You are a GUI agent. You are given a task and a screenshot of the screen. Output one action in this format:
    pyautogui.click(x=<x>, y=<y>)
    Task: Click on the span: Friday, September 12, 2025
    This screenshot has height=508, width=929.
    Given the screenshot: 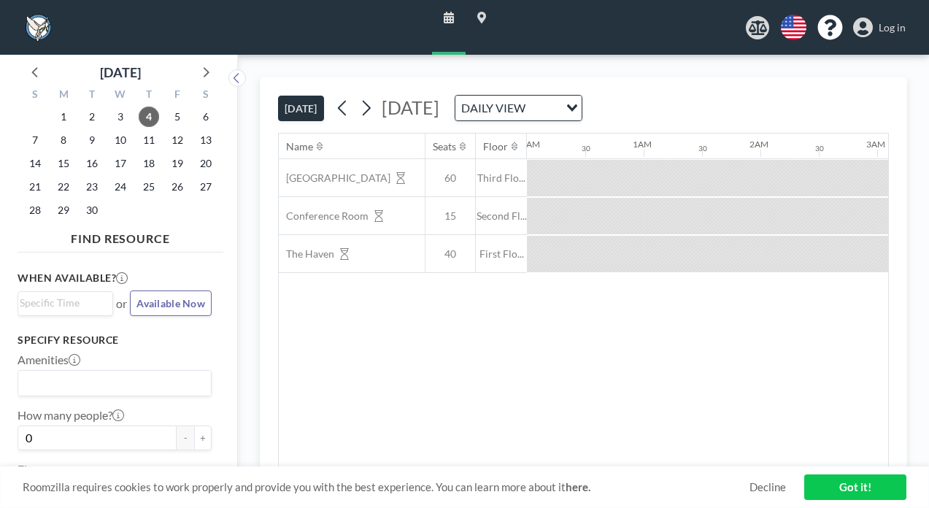 What is the action you would take?
    pyautogui.click(x=177, y=140)
    